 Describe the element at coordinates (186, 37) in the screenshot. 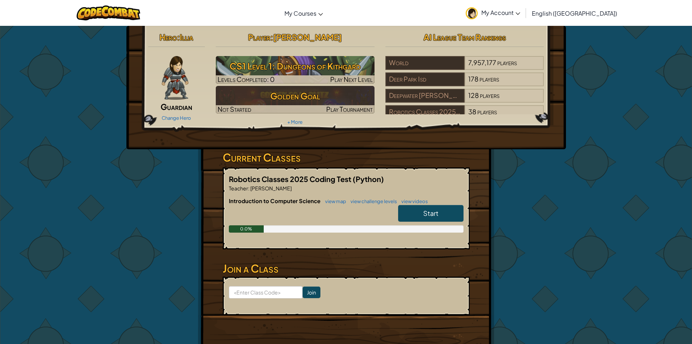

I see `span: Illia` at that location.